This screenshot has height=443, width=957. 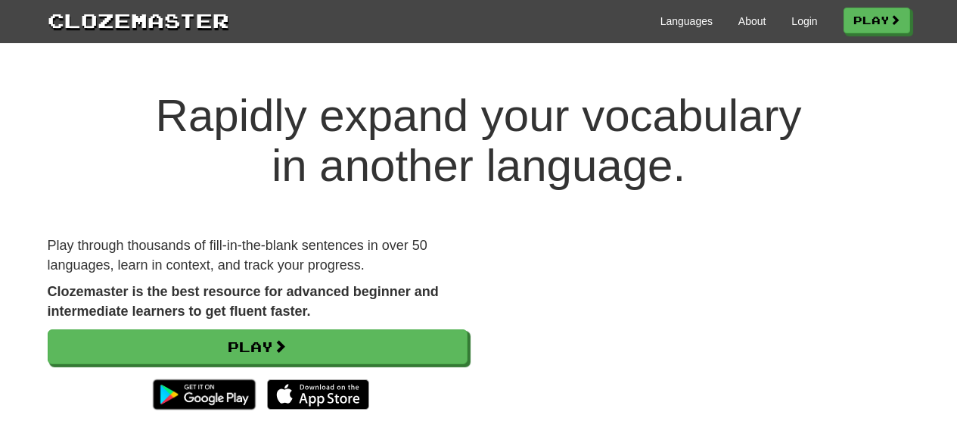 What do you see at coordinates (752, 21) in the screenshot?
I see `a: About` at bounding box center [752, 21].